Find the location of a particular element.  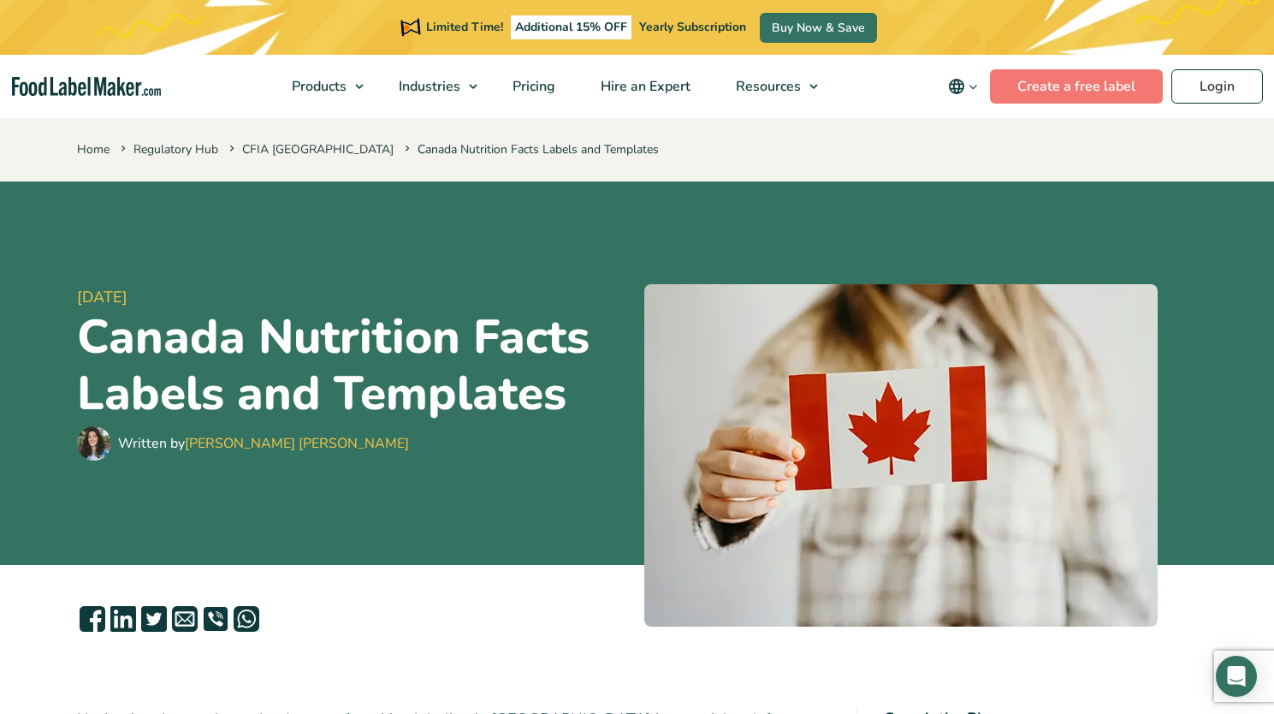

a: Resources is located at coordinates (770, 86).